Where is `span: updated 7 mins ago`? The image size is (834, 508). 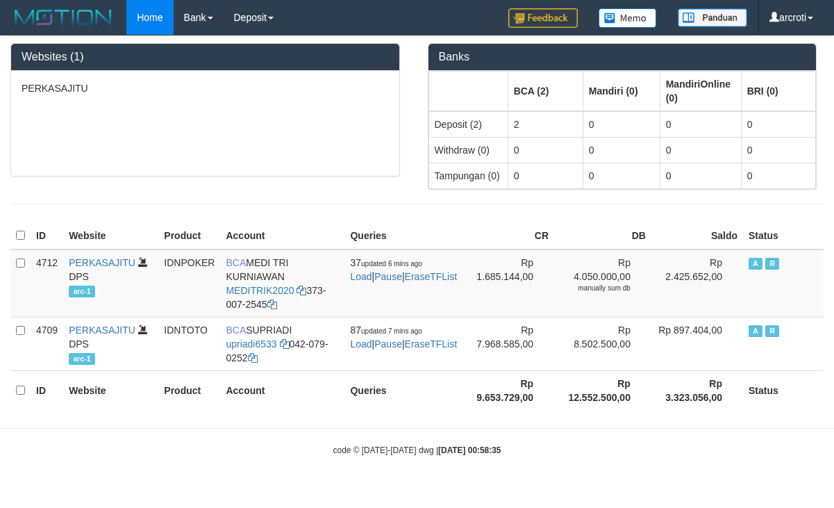
span: updated 7 mins ago is located at coordinates (392, 331).